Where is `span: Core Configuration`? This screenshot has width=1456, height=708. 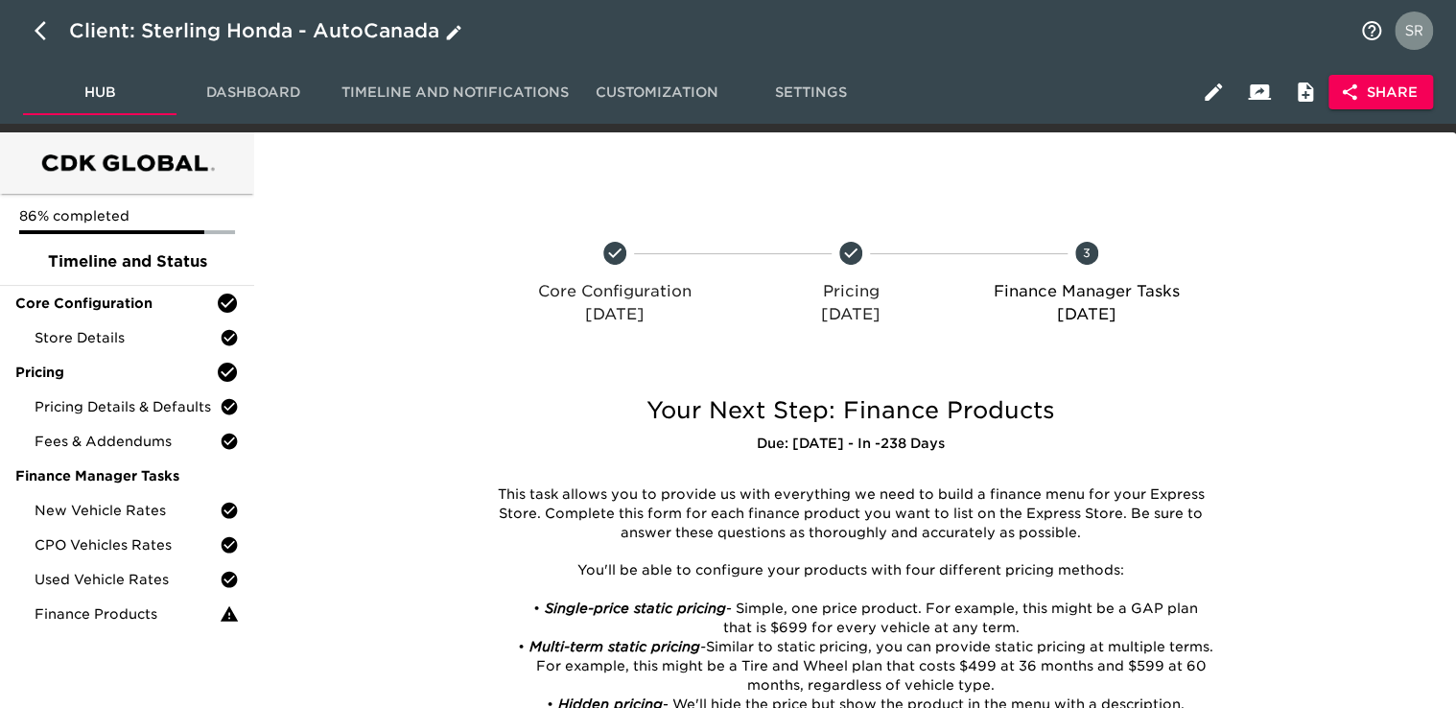 span: Core Configuration is located at coordinates (115, 303).